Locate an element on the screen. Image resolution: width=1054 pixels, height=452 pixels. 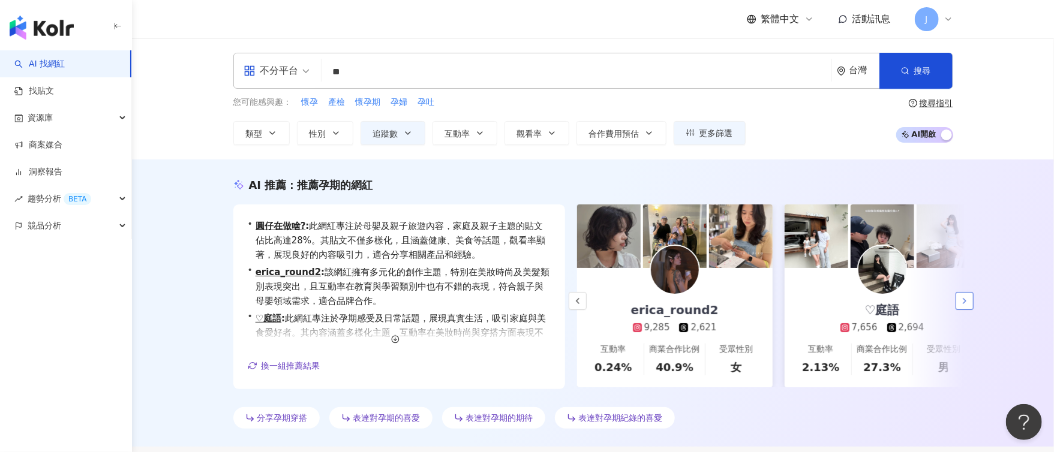
a: erica_round29,2852,621互動率0.24%商業合作比例40.9%受眾性別女 is located at coordinates (675, 328).